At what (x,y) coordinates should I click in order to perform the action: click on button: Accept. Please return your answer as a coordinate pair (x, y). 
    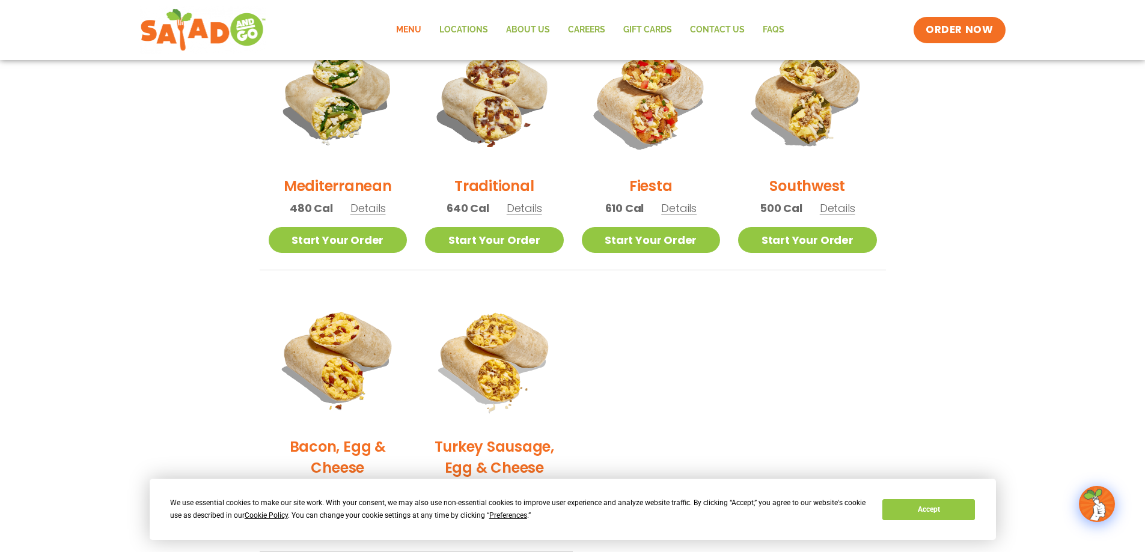
    Looking at the image, I should click on (928, 510).